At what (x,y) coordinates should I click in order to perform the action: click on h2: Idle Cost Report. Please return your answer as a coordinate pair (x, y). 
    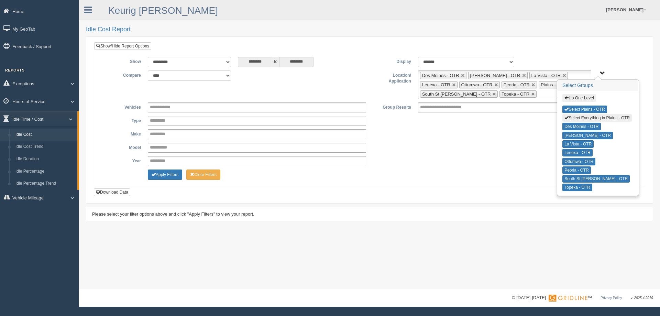
    Looking at the image, I should click on (369, 30).